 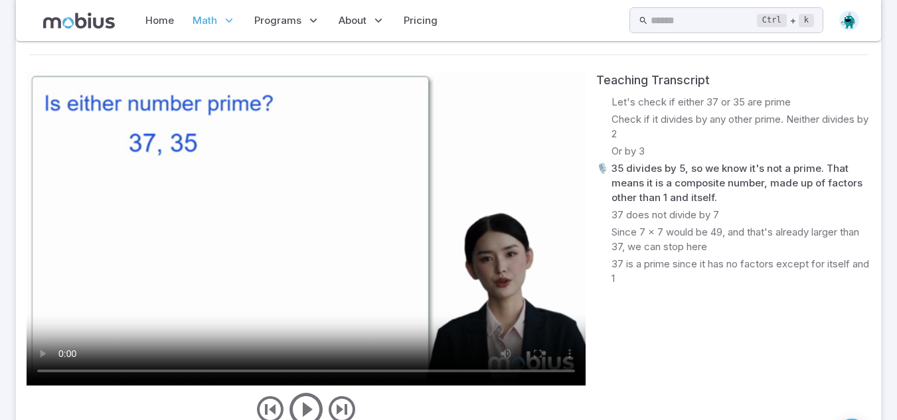 What do you see at coordinates (204, 21) in the screenshot?
I see `span: Math` at bounding box center [204, 21].